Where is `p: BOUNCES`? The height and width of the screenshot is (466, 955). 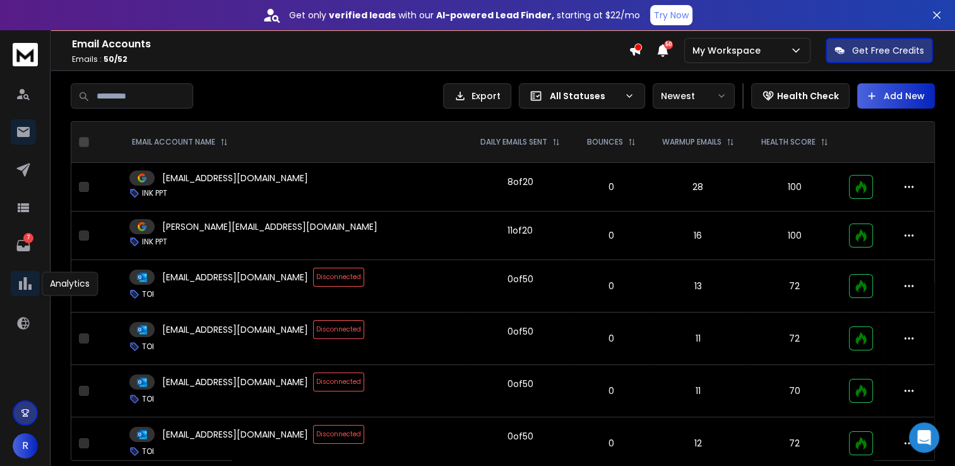
p: BOUNCES is located at coordinates (604, 142).